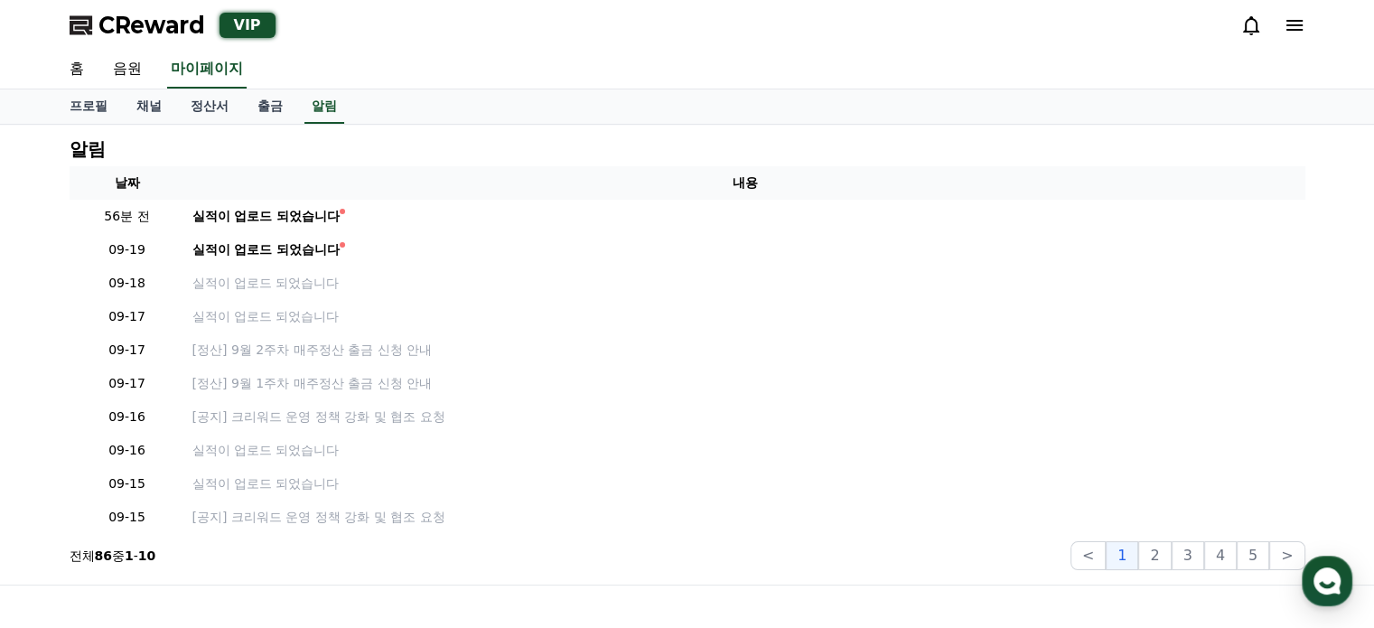 This screenshot has height=628, width=1374. Describe the element at coordinates (1122, 556) in the screenshot. I see `button: 1` at that location.